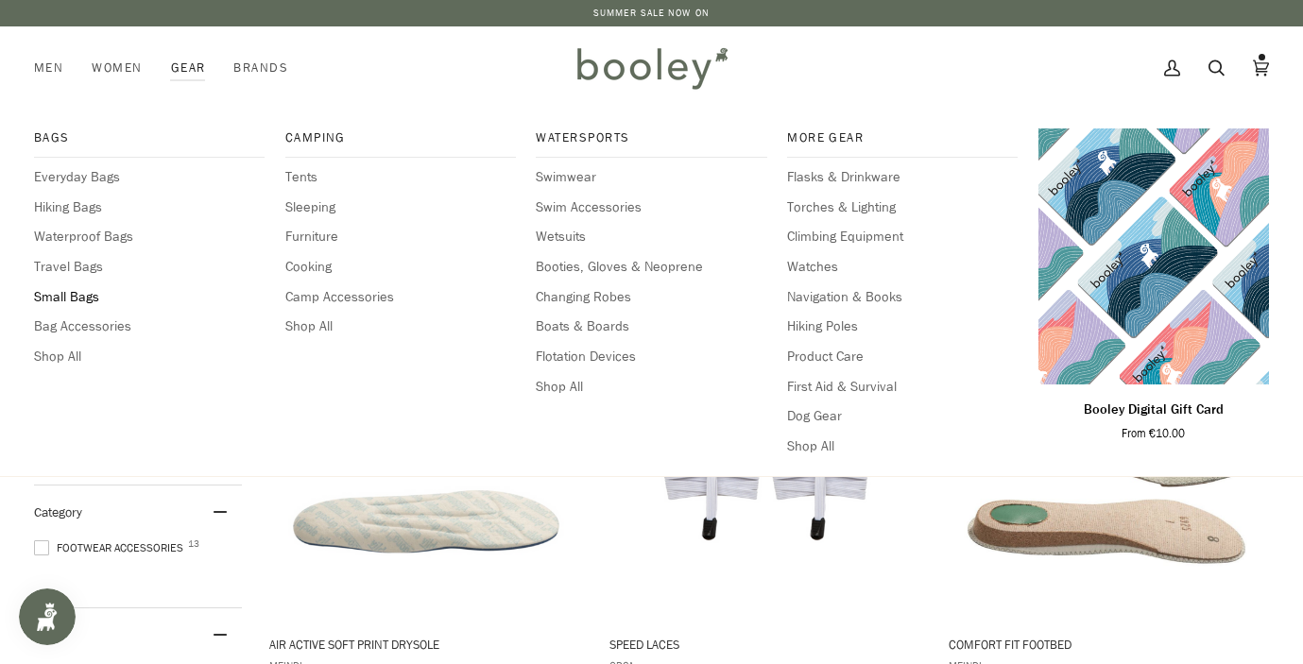 This screenshot has width=1303, height=664. What do you see at coordinates (401, 138) in the screenshot?
I see `span: Camping` at bounding box center [401, 138].